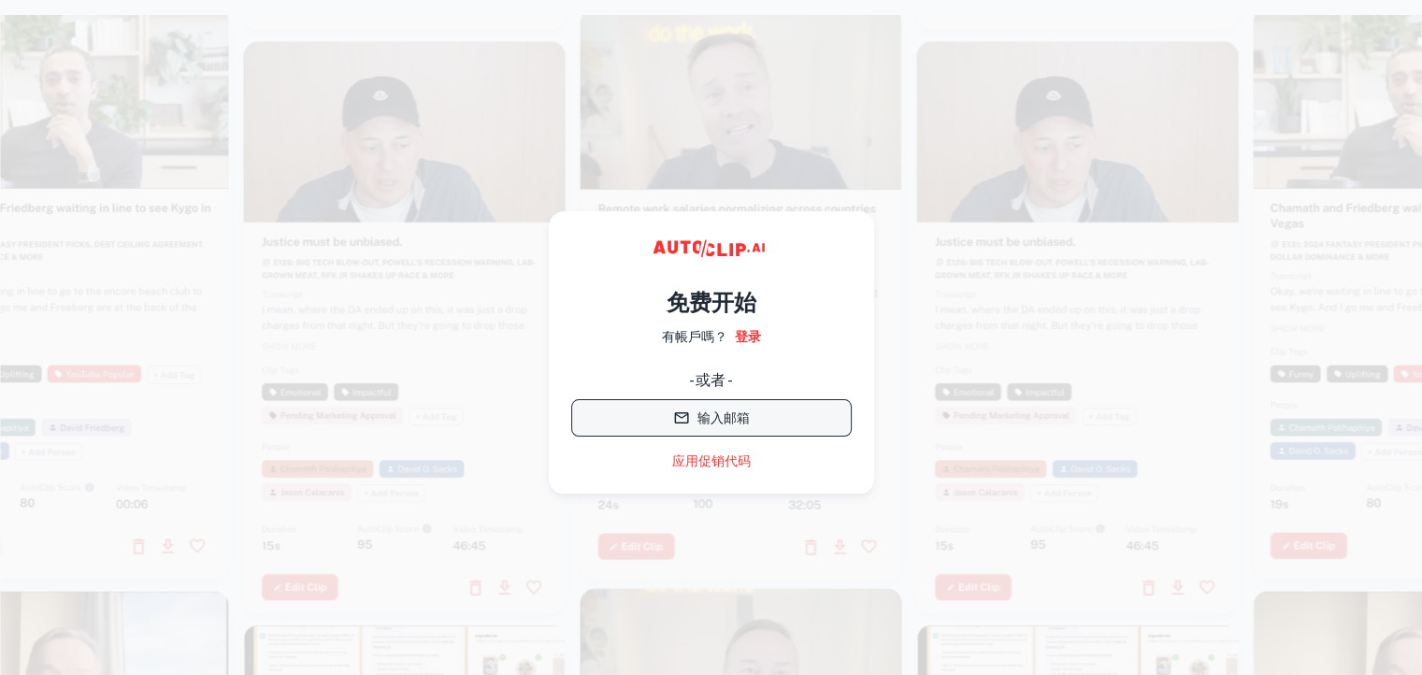 The image size is (1422, 675). Describe the element at coordinates (748, 337) in the screenshot. I see `a: 登录` at that location.